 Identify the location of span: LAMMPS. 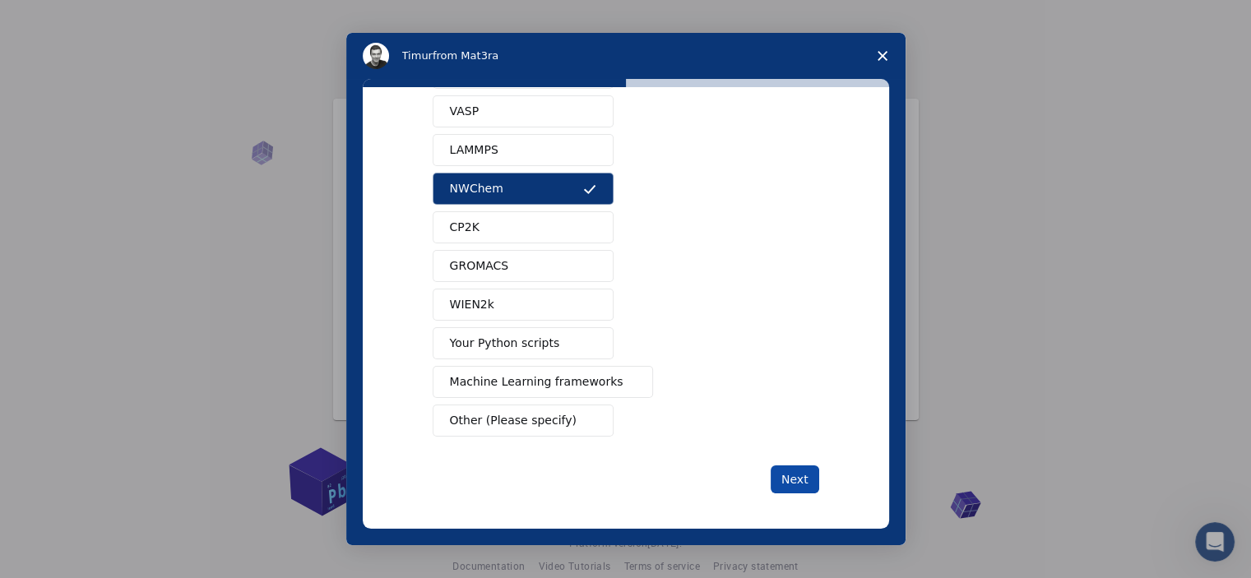
(474, 150).